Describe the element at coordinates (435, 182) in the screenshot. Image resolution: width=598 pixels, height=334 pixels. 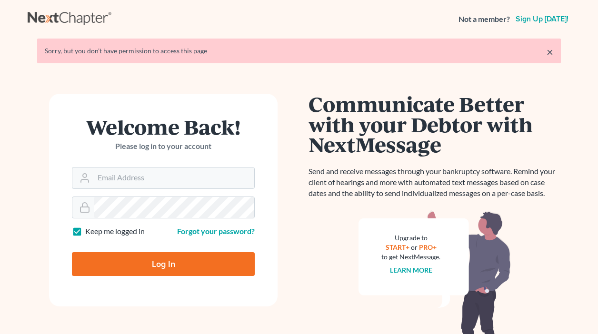
I see `p: Send and receive messages through your bankruptcy software. Remind your client of hearings and mo...` at that location.